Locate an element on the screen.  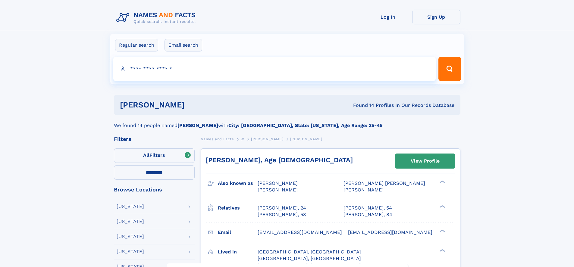
div: We found 14 people named with . is located at coordinates (287, 122).